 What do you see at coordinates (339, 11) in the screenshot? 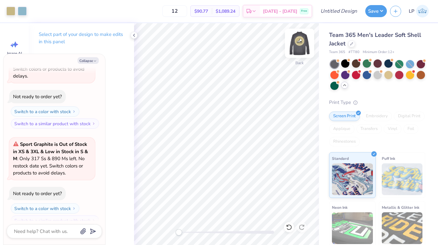
I see `input: Untitled Design` at bounding box center [339, 11].